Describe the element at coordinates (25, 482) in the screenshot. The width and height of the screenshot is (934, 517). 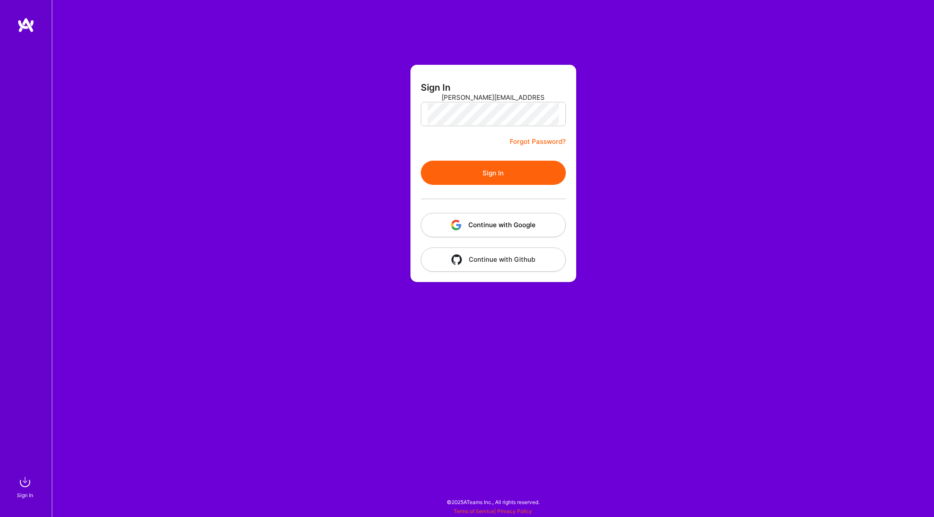
I see `img: sign in` at that location.